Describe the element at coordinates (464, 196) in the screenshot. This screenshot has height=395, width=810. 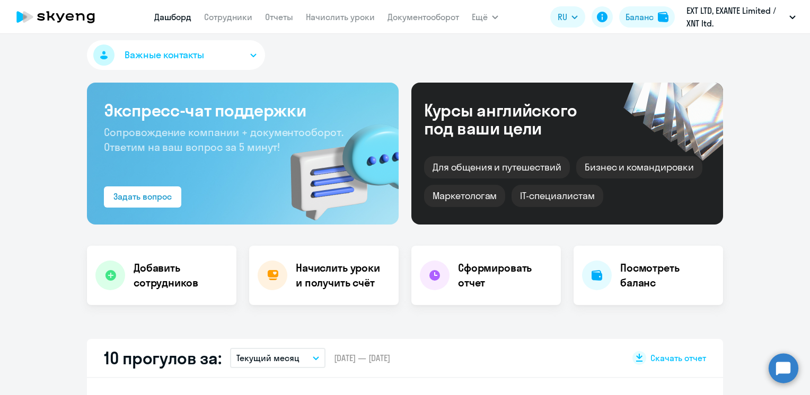
I see `div: Маркетологам` at that location.